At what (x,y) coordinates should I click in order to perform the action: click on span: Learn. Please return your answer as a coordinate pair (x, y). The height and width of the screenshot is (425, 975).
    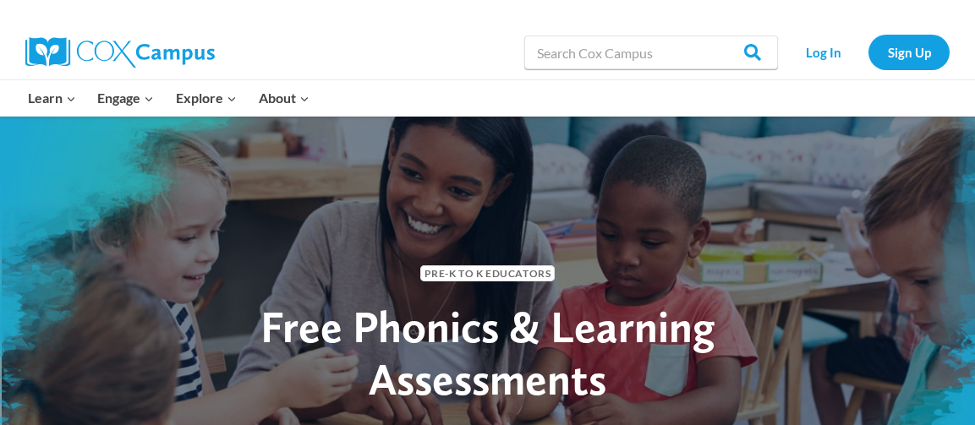
    Looking at the image, I should click on (52, 98).